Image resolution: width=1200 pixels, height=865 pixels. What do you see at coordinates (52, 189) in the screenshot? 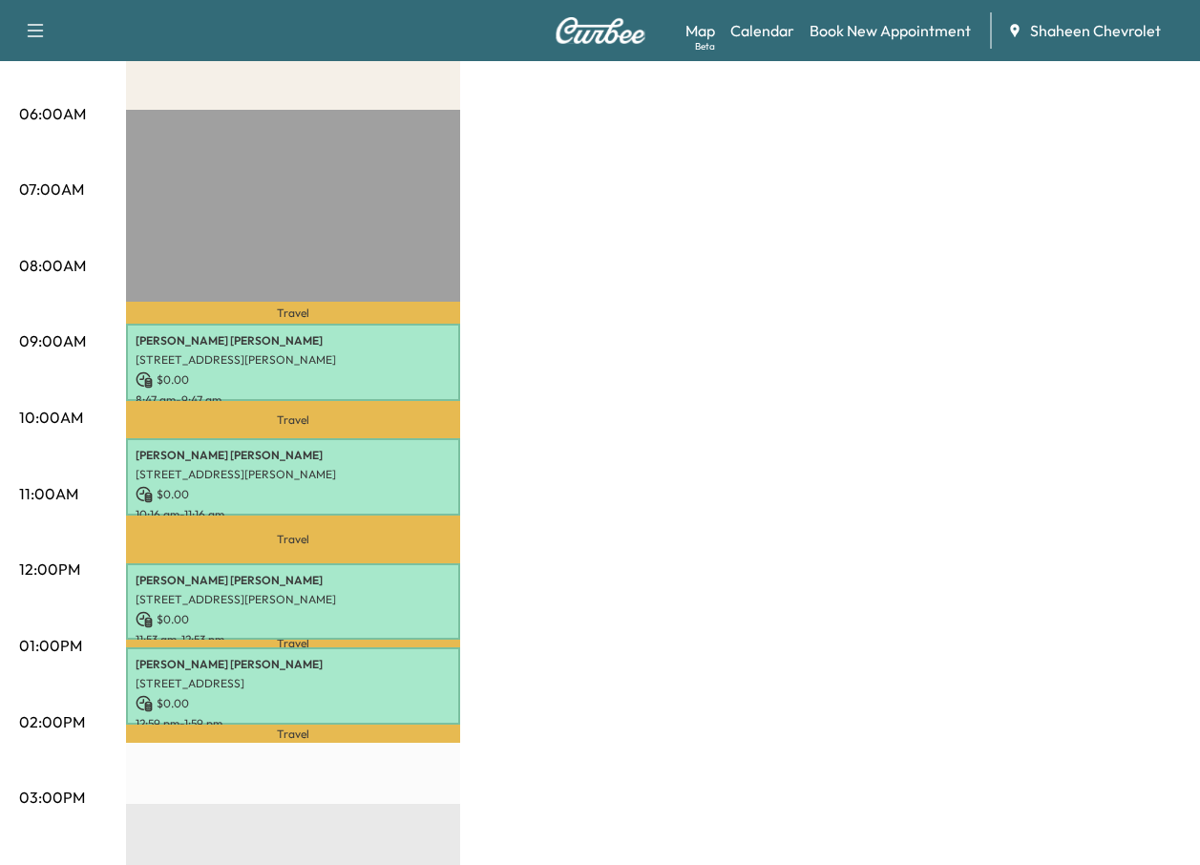
I see `p: 07:00AM` at bounding box center [52, 189].